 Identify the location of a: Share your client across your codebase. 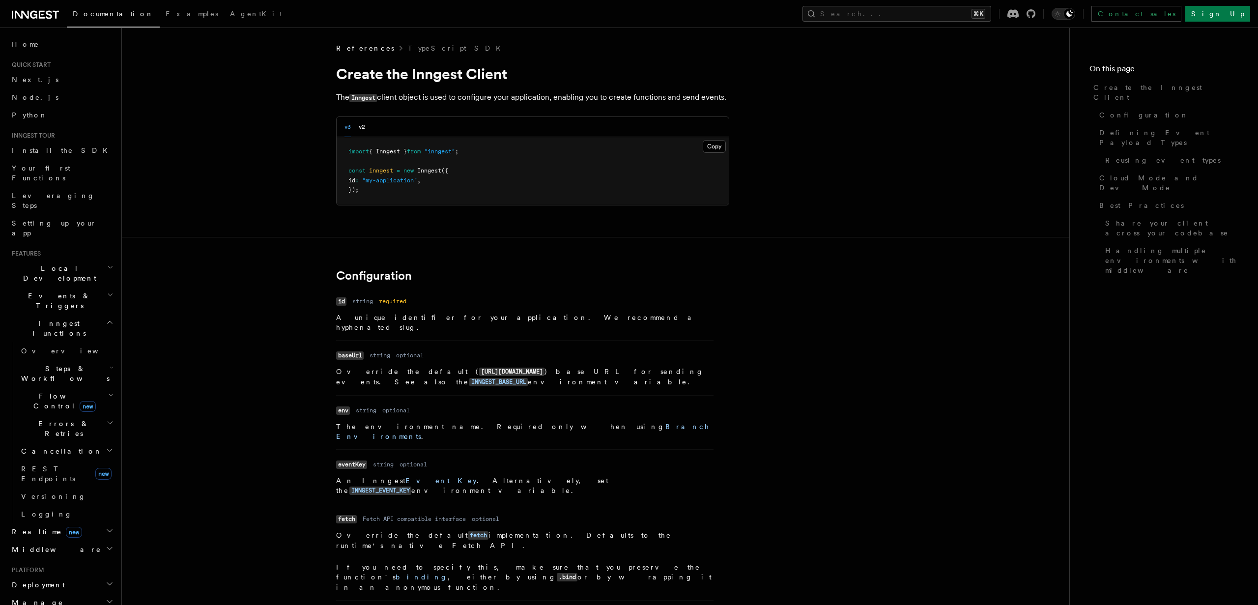
(1170, 228).